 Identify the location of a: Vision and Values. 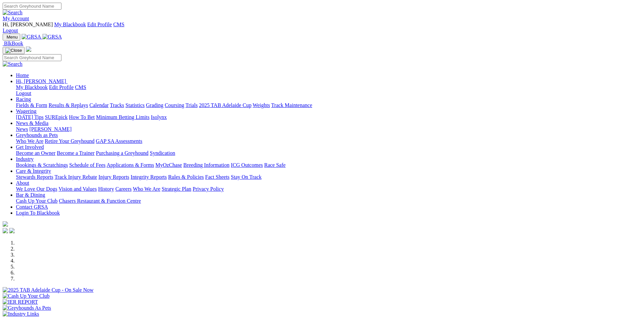
(77, 189).